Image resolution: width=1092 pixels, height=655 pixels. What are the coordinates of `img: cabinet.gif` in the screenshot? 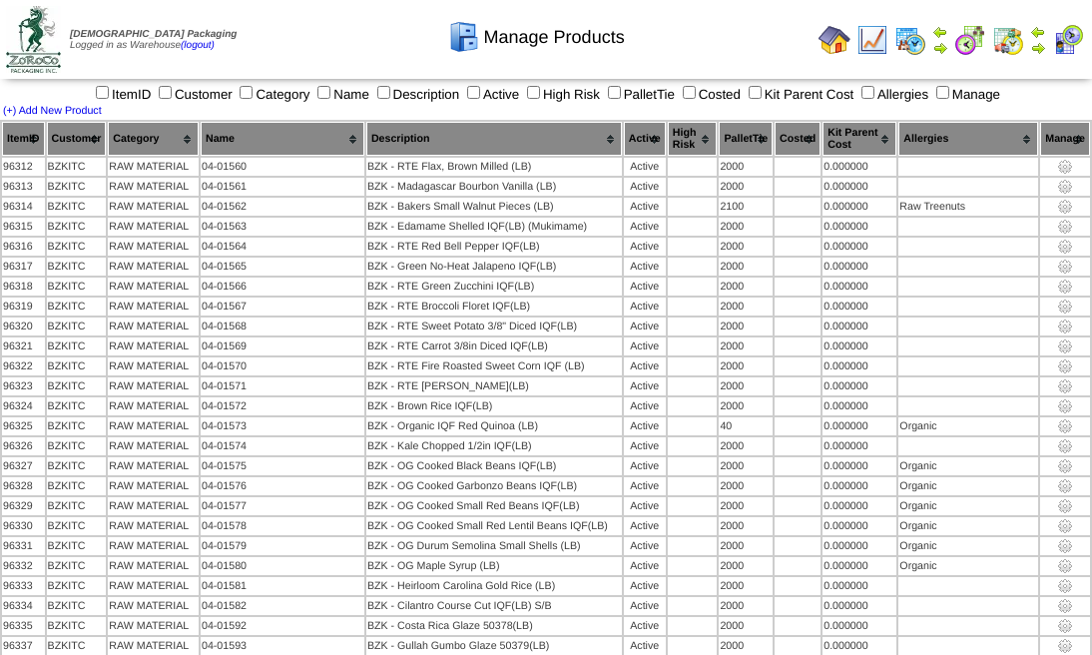 It's located at (464, 37).